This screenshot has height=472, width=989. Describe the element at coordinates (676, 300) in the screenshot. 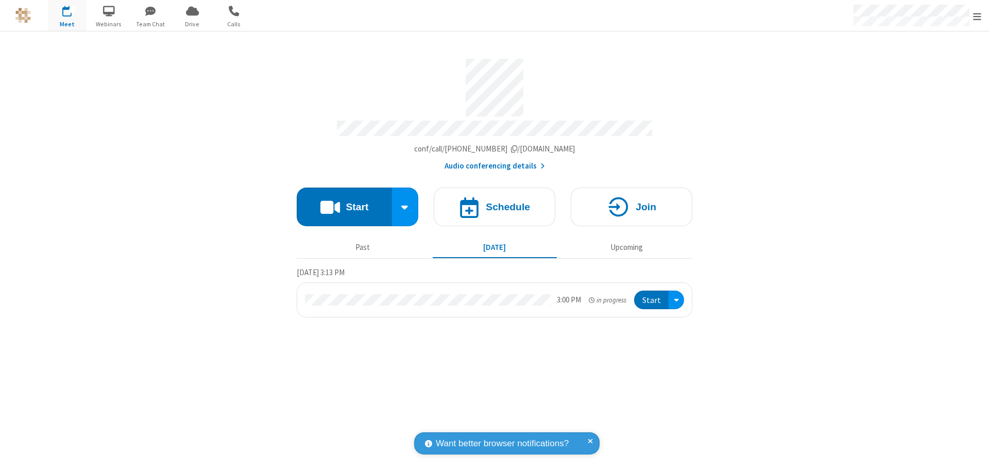

I see `div: Open menu` at that location.